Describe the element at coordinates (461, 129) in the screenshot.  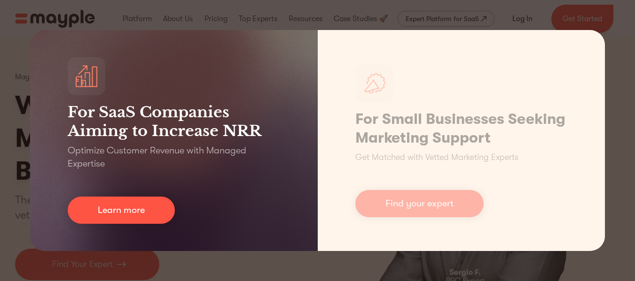
I see `h1: For Small Businesses Seeking Marketing Support` at that location.